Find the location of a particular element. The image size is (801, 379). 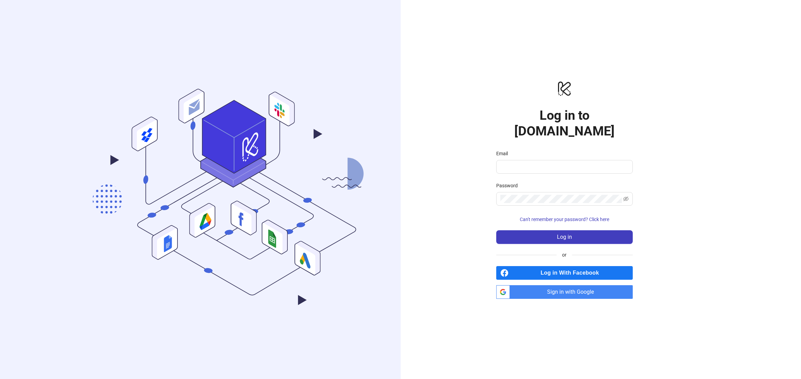

span: Can't remember your password? Click here is located at coordinates (565, 219).